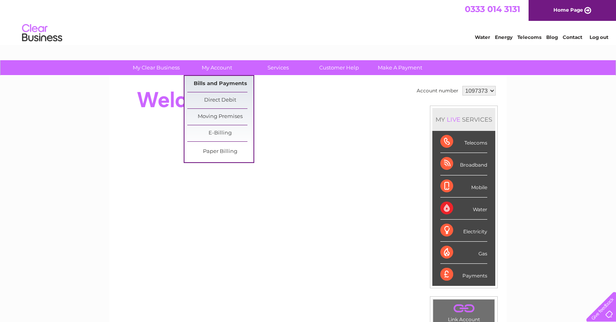 Image resolution: width=616 pixels, height=322 pixels. I want to click on div: Electricity, so click(464, 230).